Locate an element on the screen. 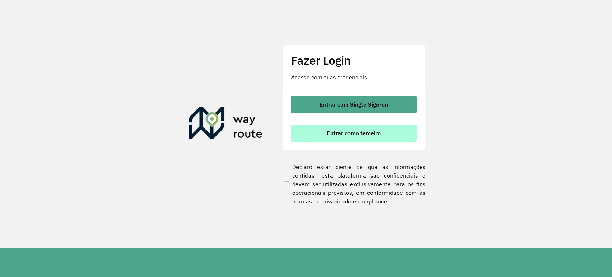 Image resolution: width=612 pixels, height=277 pixels. span: Entrar com Single Sign-on is located at coordinates (353, 104).